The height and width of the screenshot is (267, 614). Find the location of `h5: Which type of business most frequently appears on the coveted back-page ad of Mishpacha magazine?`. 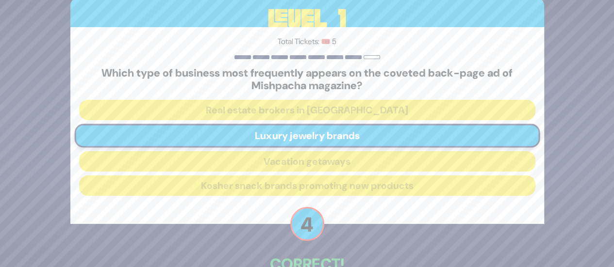

h5: Which type of business most frequently appears on the coveted back-page ad of Mishpacha magazine? is located at coordinates (307, 80).